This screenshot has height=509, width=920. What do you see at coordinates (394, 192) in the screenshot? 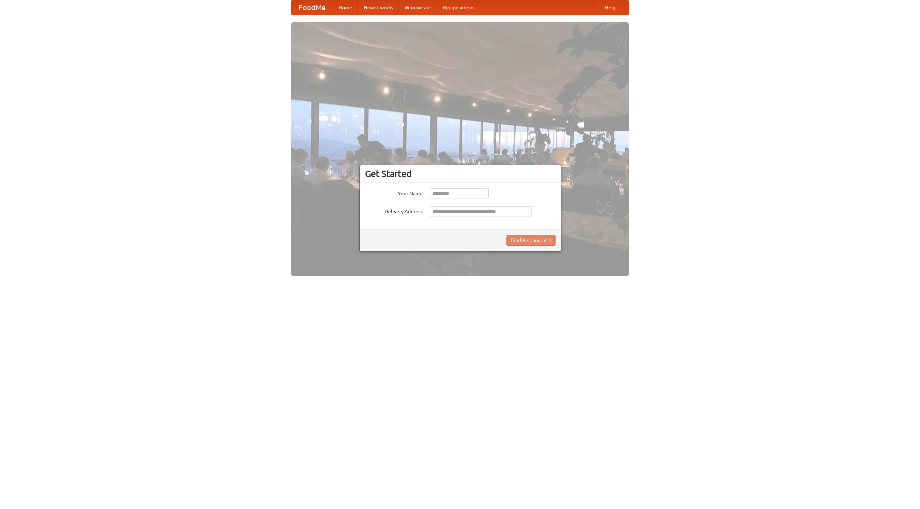
I see `label: Your Name` at bounding box center [394, 192].